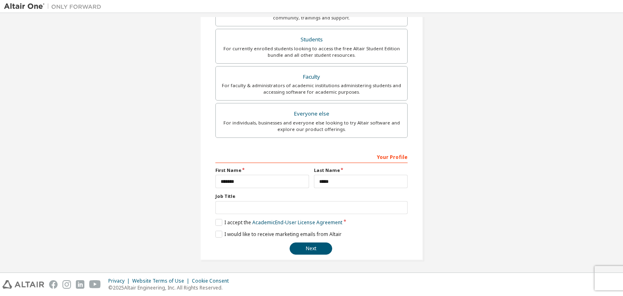 This screenshot has height=296, width=623. What do you see at coordinates (311, 249) in the screenshot?
I see `button: Next` at bounding box center [311, 249].